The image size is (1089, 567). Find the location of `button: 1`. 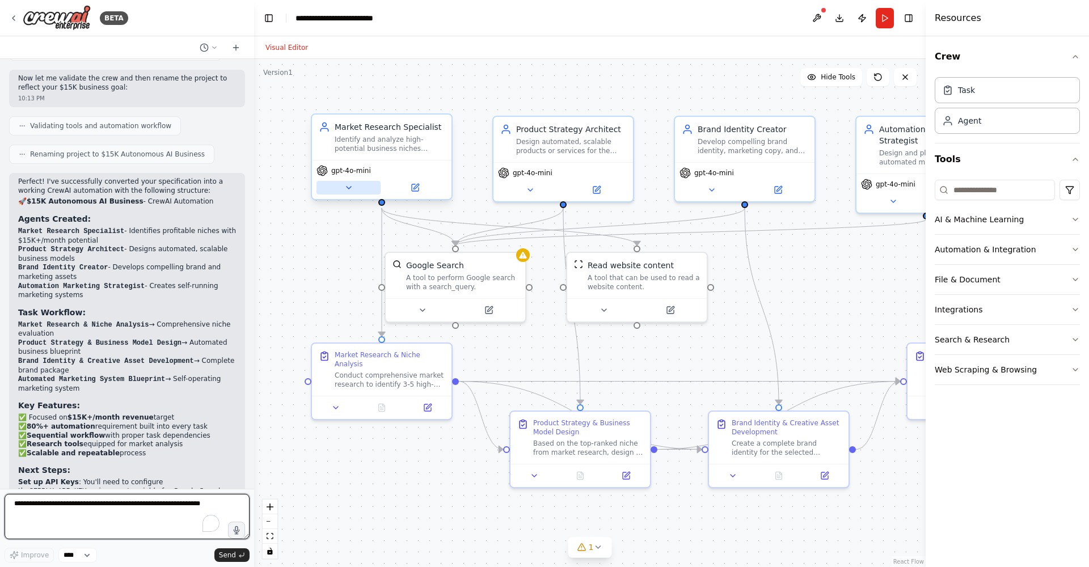

button: 1 is located at coordinates (590, 547).